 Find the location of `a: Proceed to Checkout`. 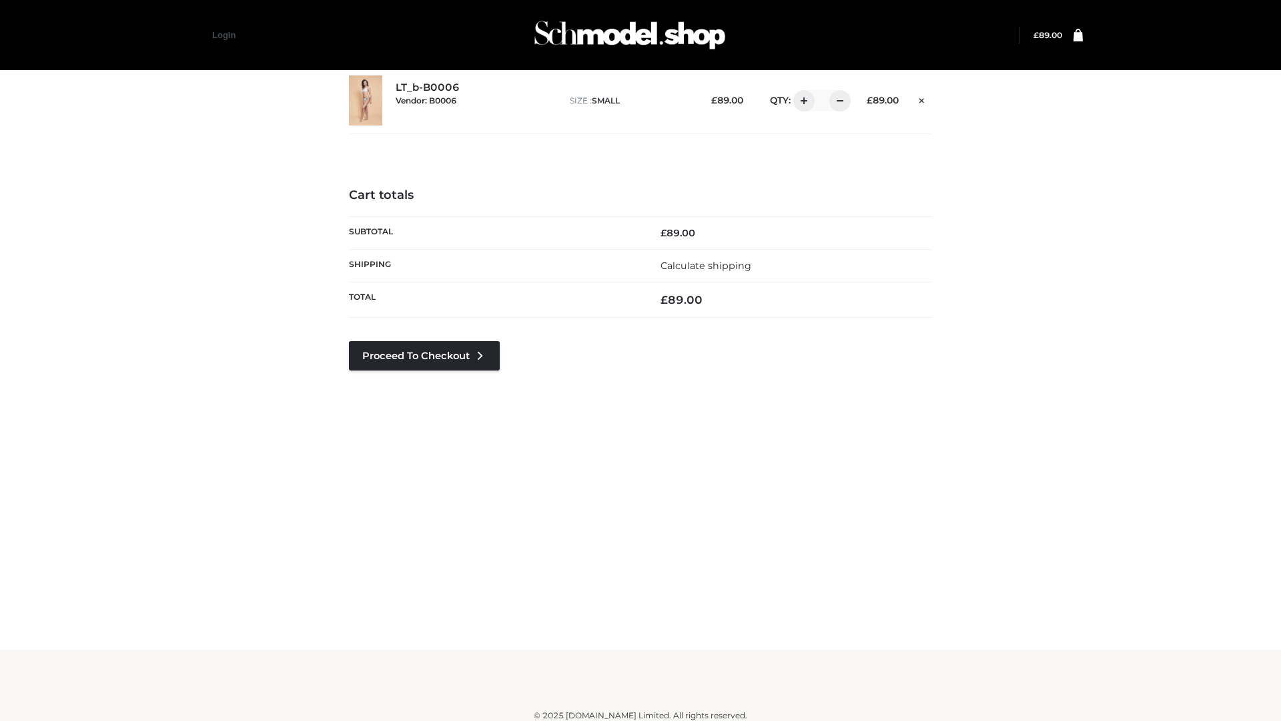

a: Proceed to Checkout is located at coordinates (424, 356).